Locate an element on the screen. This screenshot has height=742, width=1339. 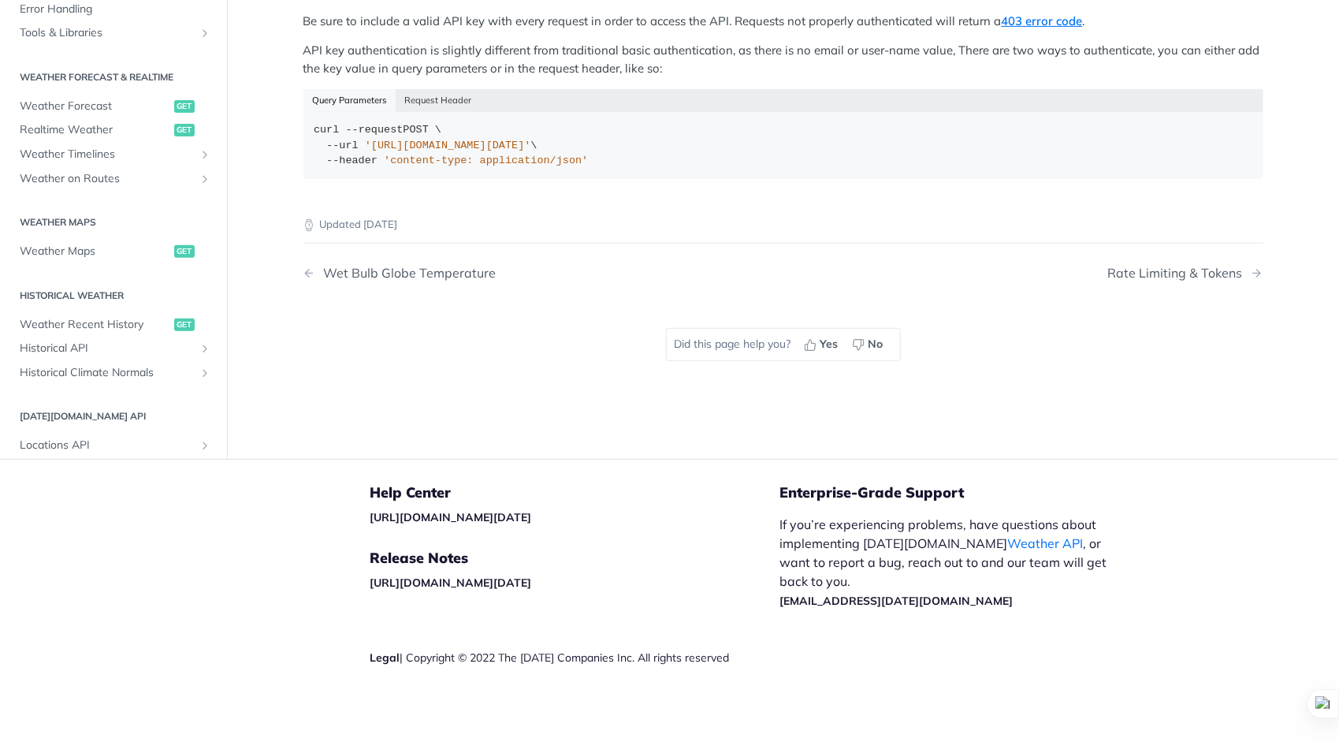
span: Historical Climate Normals is located at coordinates (107, 373).